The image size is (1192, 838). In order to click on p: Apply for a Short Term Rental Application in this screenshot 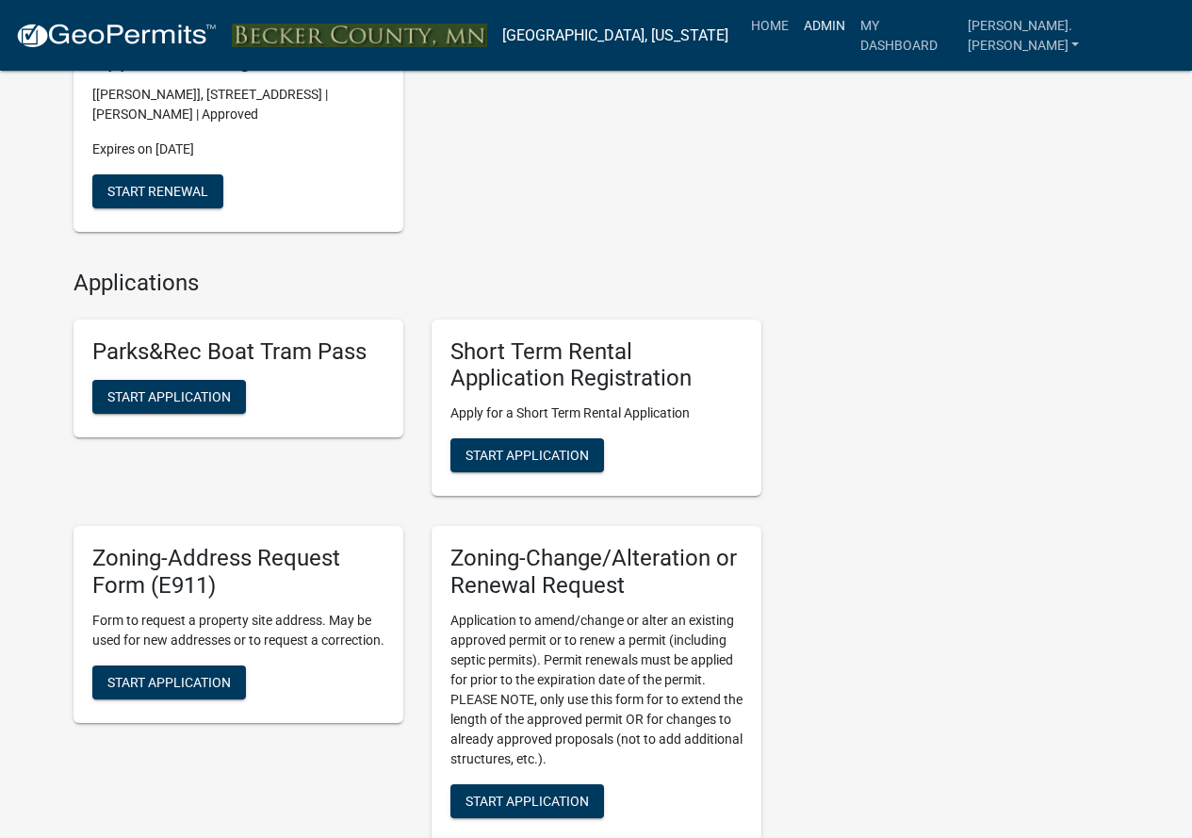, I will do `click(596, 413)`.